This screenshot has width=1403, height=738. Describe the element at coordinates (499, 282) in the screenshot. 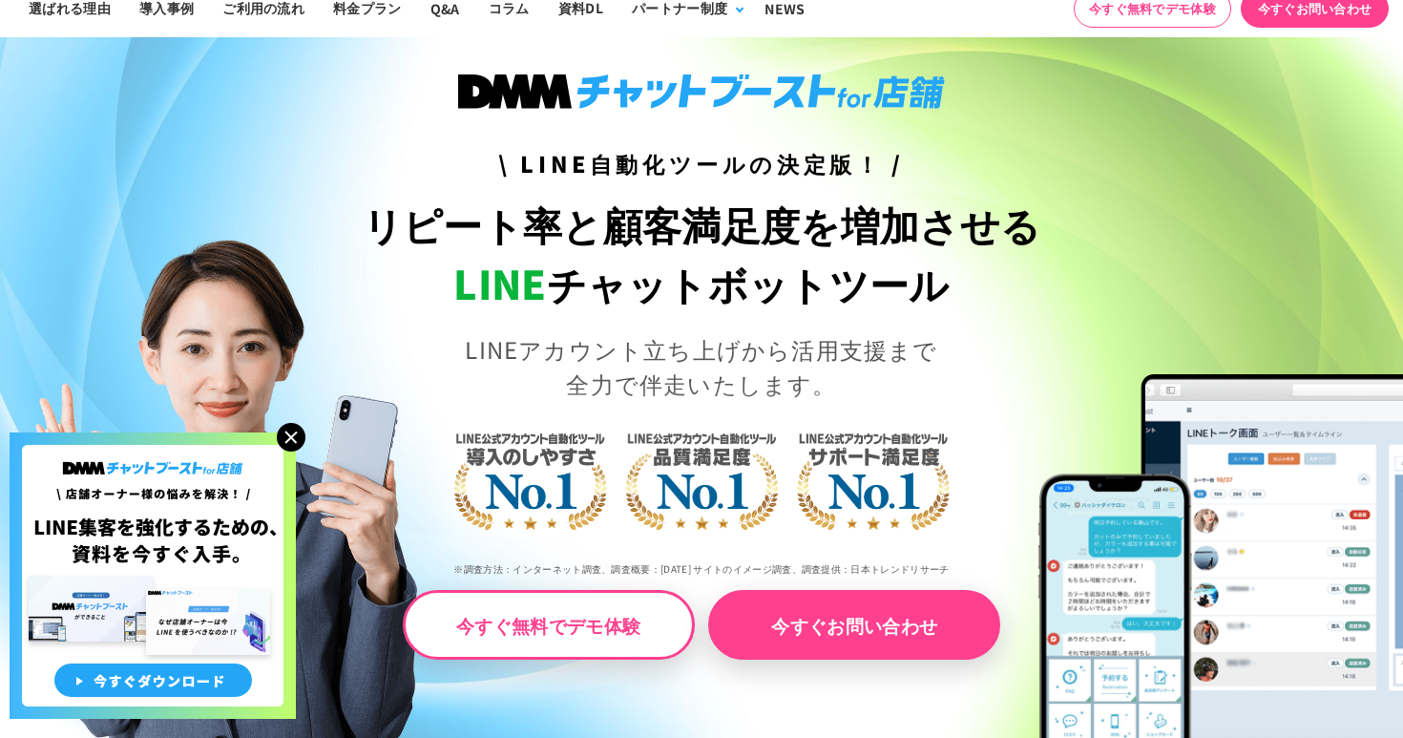

I see `span: LINE` at that location.